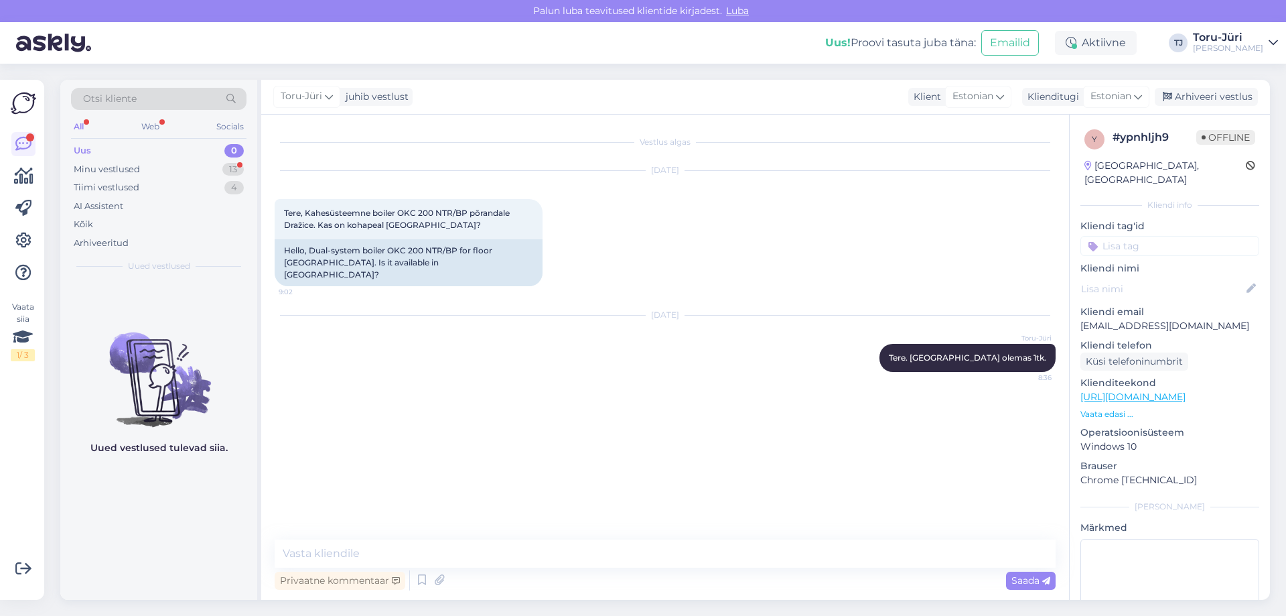 The image size is (1286, 616). What do you see at coordinates (1169, 382) in the screenshot?
I see `p: Klienditeekond` at bounding box center [1169, 382].